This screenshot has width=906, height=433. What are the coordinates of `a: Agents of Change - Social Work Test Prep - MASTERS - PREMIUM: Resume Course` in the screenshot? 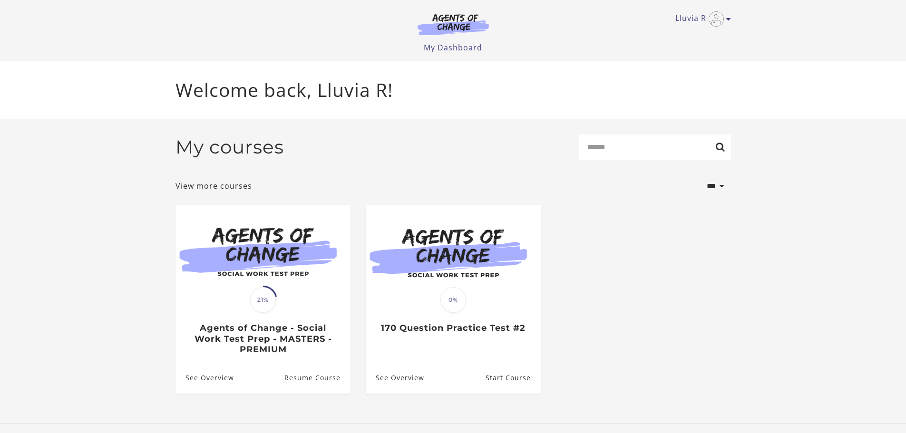 It's located at (317, 378).